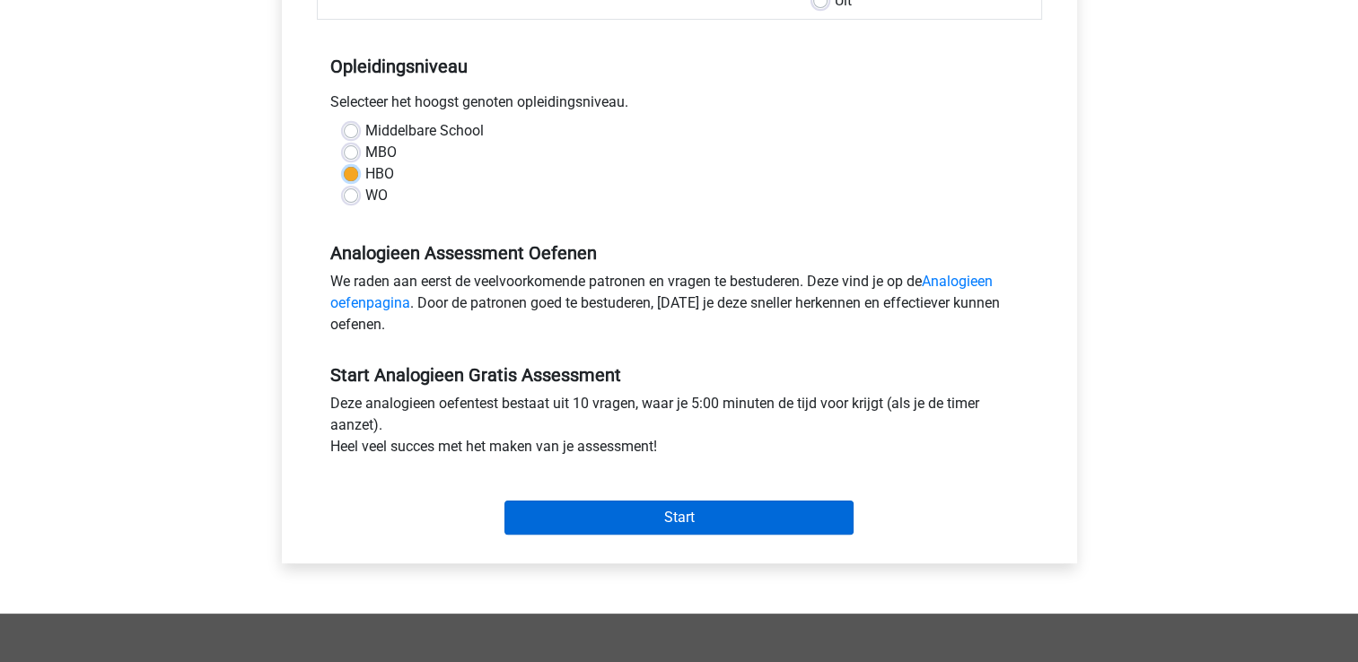  What do you see at coordinates (425, 131) in the screenshot?
I see `label: Middelbare School` at bounding box center [425, 131].